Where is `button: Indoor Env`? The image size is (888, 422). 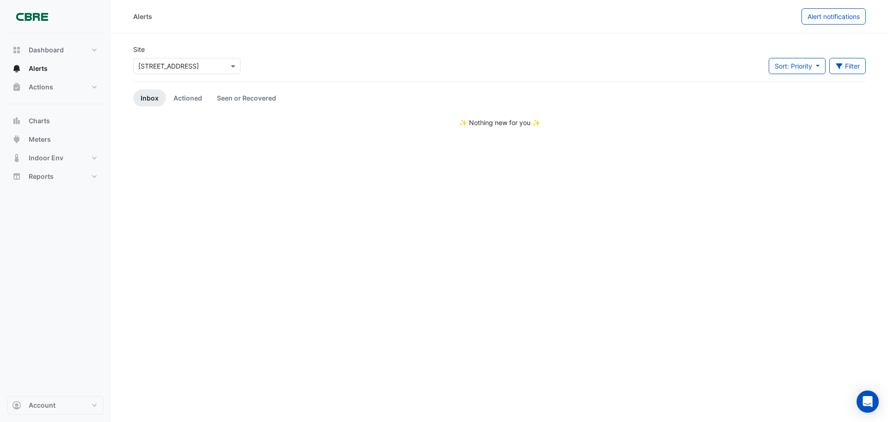
button: Indoor Env is located at coordinates (56, 158).